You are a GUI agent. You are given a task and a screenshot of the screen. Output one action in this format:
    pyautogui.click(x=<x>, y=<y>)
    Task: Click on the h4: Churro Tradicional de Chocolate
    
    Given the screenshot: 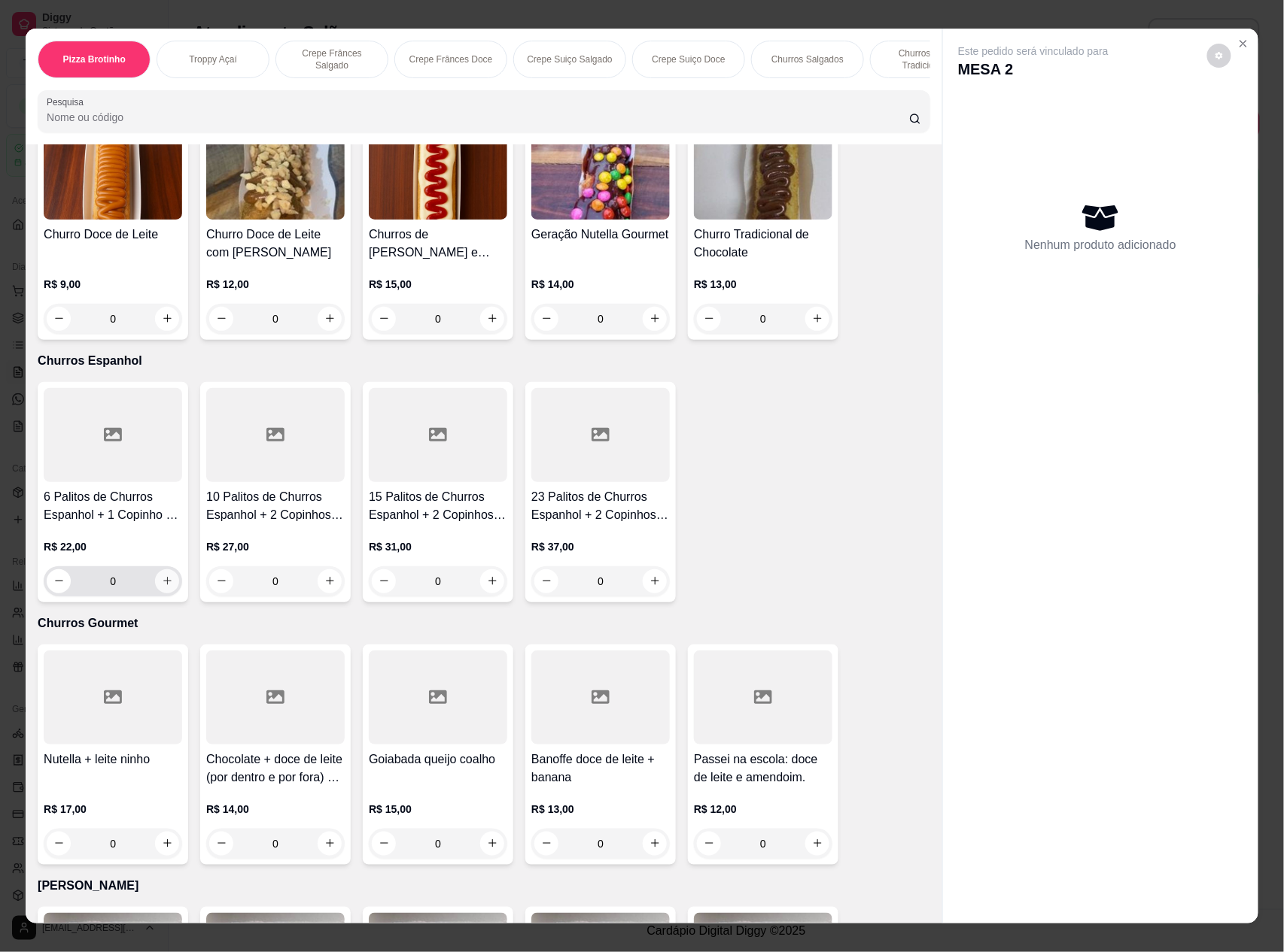 What is the action you would take?
    pyautogui.click(x=763, y=244)
    